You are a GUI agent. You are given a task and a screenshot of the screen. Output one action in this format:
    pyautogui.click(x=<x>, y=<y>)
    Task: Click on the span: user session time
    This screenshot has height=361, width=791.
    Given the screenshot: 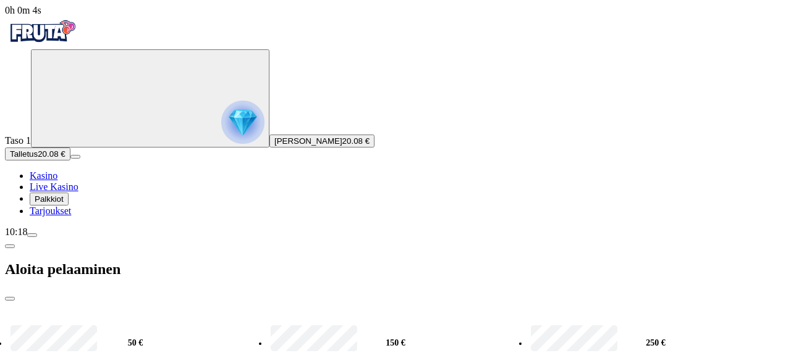 What is the action you would take?
    pyautogui.click(x=23, y=10)
    